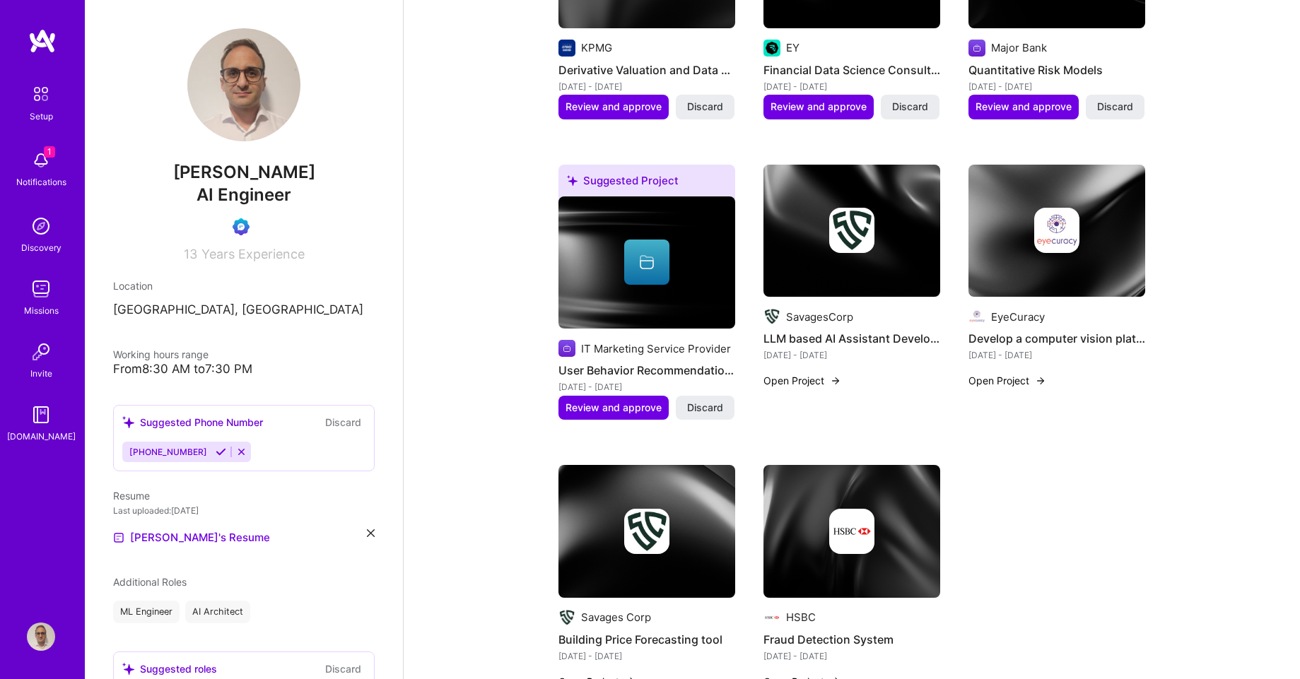 The height and width of the screenshot is (679, 1300). Describe the element at coordinates (41, 247) in the screenshot. I see `div: Discovery` at that location.